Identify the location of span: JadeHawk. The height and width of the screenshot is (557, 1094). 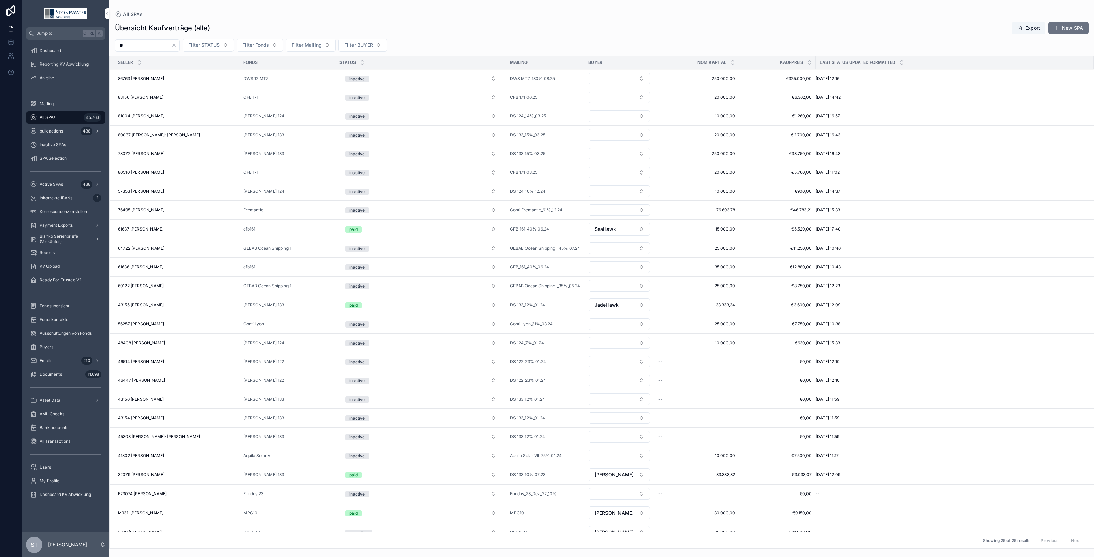
(606, 305).